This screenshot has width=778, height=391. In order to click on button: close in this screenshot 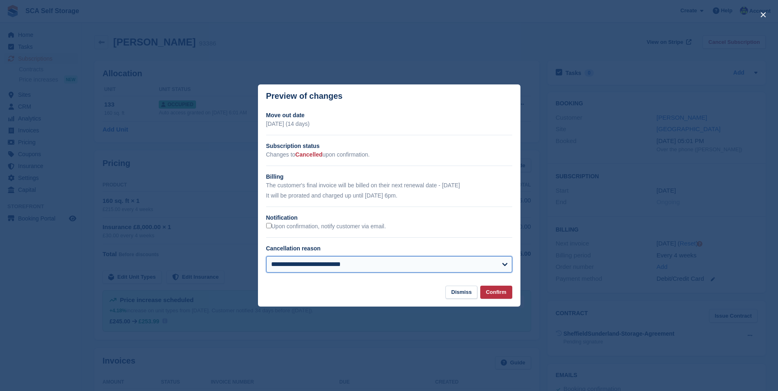, I will do `click(764, 15)`.